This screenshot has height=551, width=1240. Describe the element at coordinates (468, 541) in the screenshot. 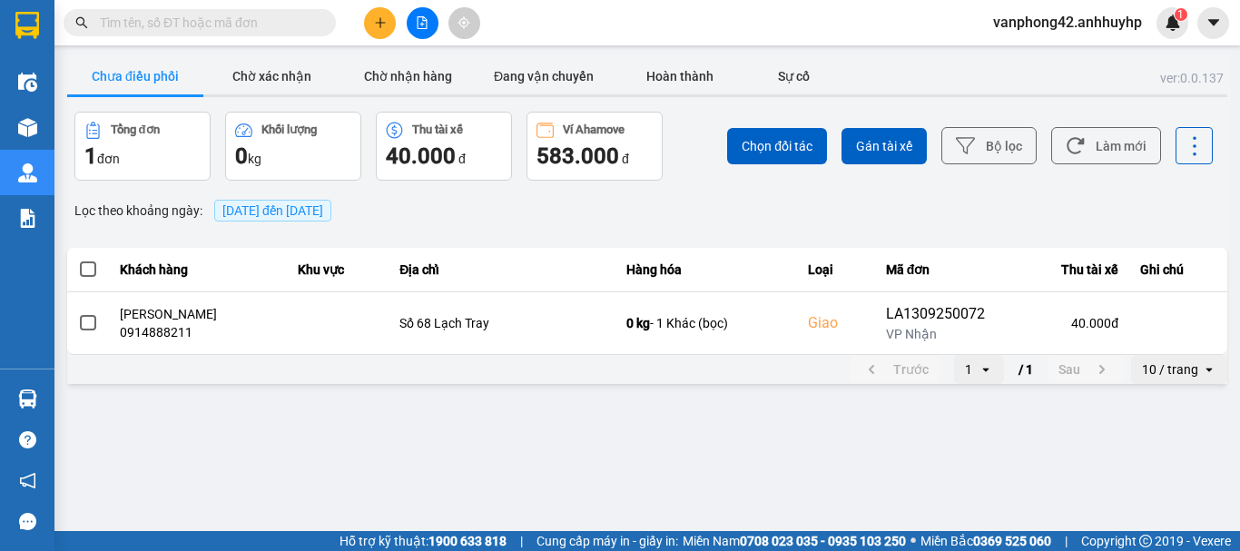

I see `strong: 1900 633 818` at that location.